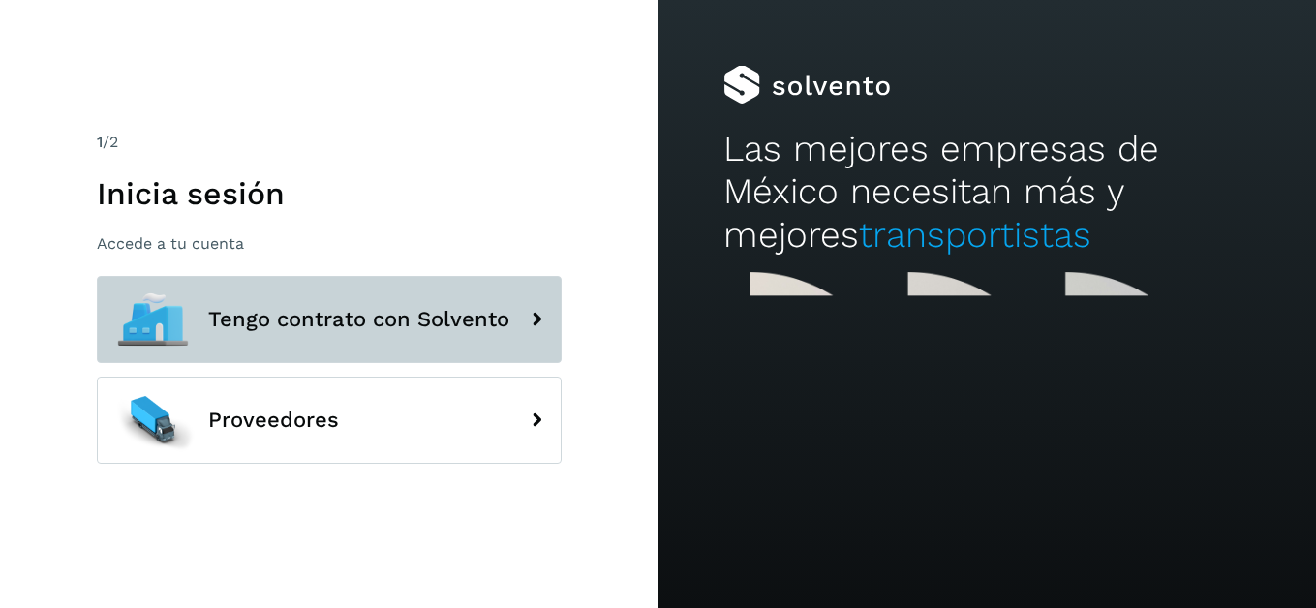 The height and width of the screenshot is (608, 1316). I want to click on span: 1, so click(100, 141).